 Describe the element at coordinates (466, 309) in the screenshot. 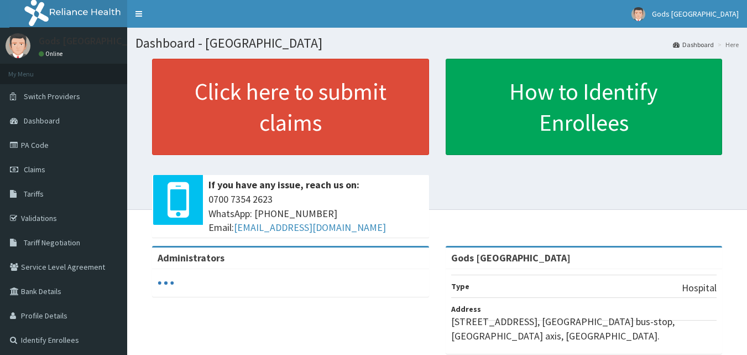

I see `b: Address` at that location.